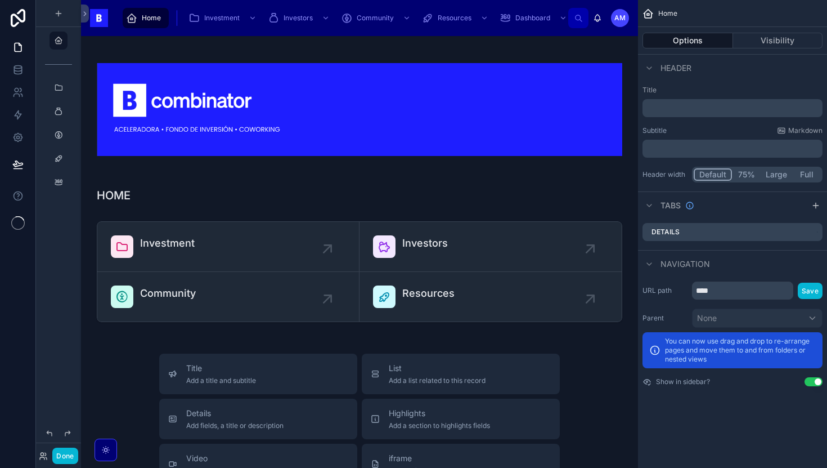 The image size is (827, 468). Describe the element at coordinates (455, 18) in the screenshot. I see `span: Resources` at that location.